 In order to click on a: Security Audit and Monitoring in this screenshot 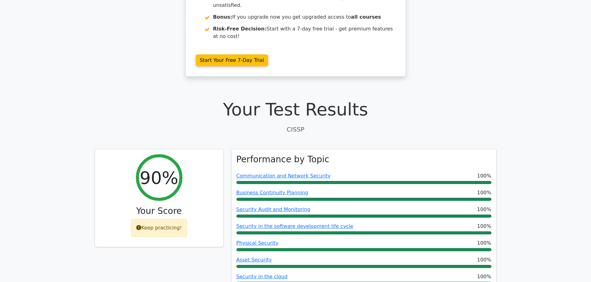, I will do `click(274, 209)`.